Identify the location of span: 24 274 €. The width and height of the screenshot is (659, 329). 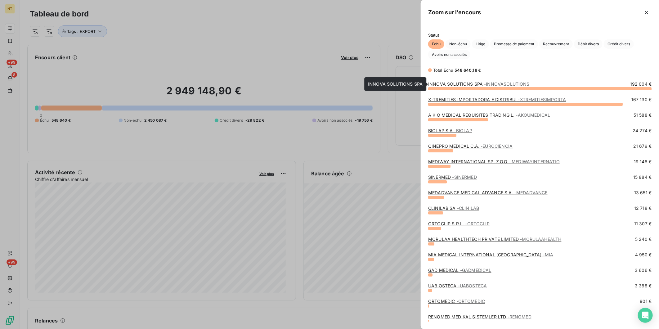
(642, 131).